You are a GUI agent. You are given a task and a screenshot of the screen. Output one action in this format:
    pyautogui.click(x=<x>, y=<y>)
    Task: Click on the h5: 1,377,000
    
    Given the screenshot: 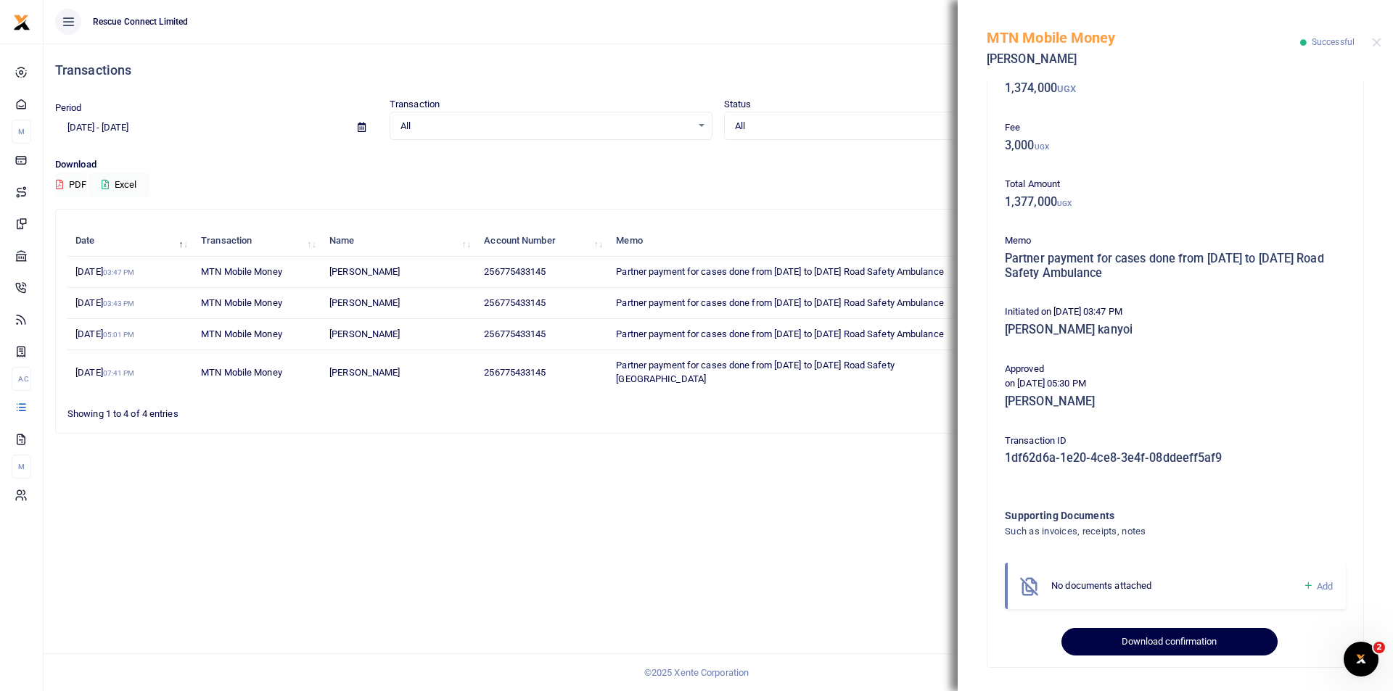 What is the action you would take?
    pyautogui.click(x=1175, y=202)
    